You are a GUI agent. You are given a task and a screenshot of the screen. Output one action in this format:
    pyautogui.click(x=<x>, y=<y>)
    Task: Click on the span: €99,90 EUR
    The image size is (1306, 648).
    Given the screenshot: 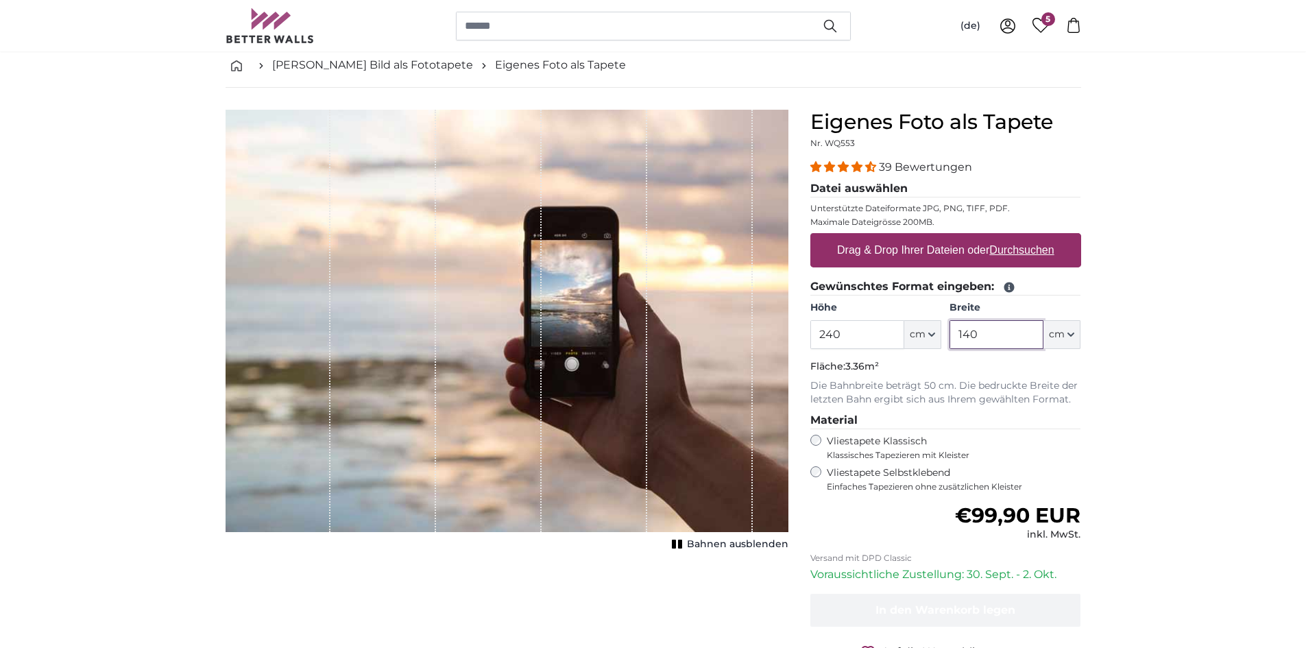 What is the action you would take?
    pyautogui.click(x=1017, y=515)
    